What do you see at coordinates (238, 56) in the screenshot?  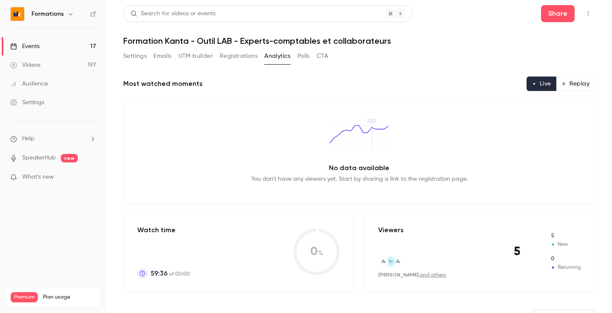 I see `button: Registrations` at bounding box center [238, 56].